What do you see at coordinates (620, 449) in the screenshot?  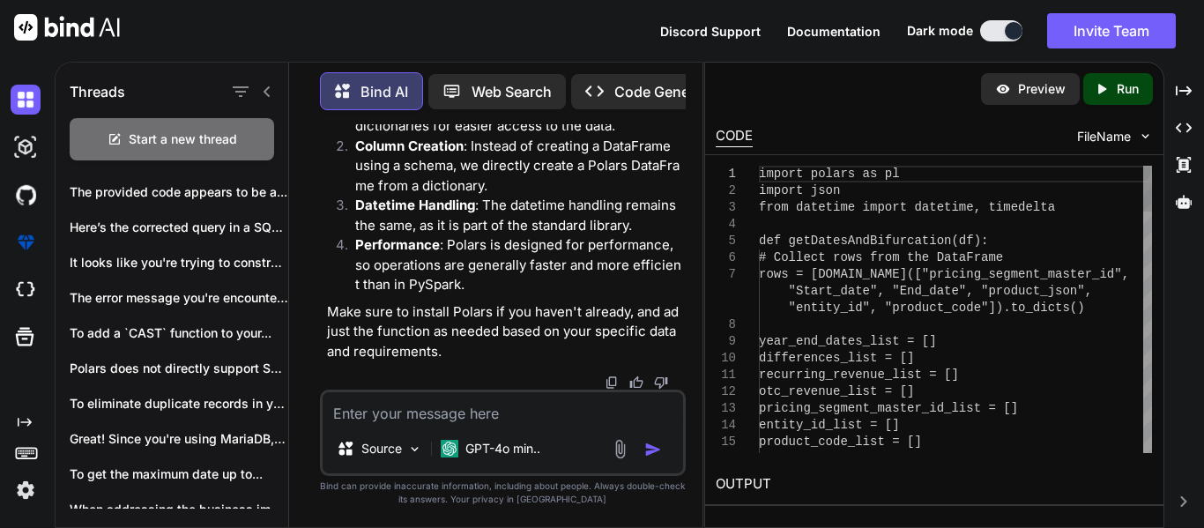 I see `img: attachment` at bounding box center [620, 449].